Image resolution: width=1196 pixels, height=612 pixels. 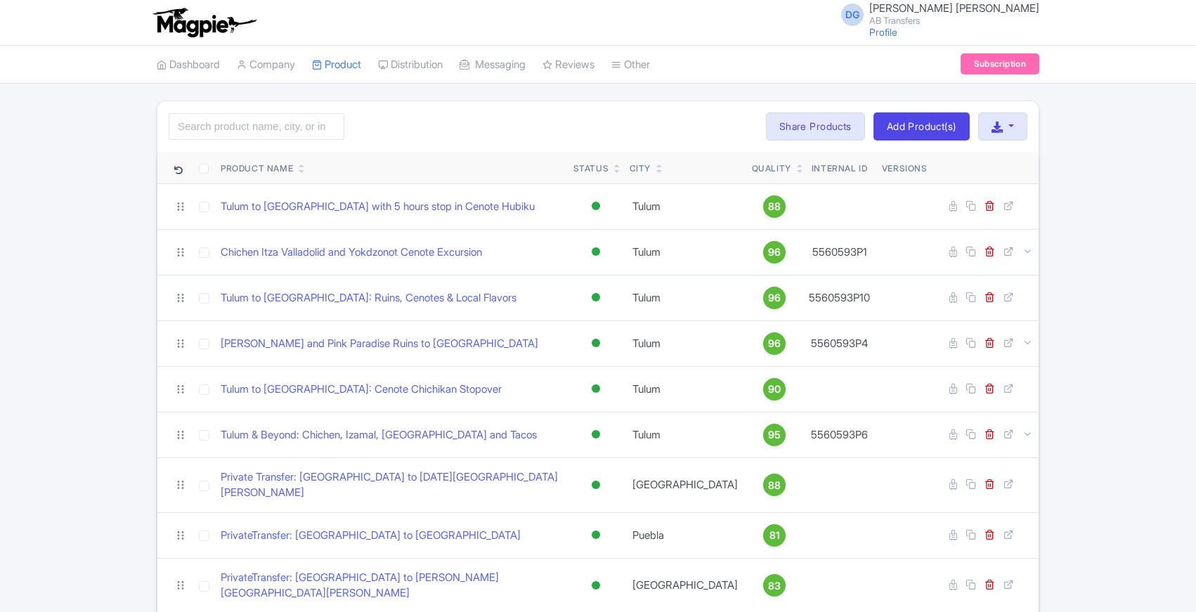 What do you see at coordinates (1000, 64) in the screenshot?
I see `a: Subscription` at bounding box center [1000, 64].